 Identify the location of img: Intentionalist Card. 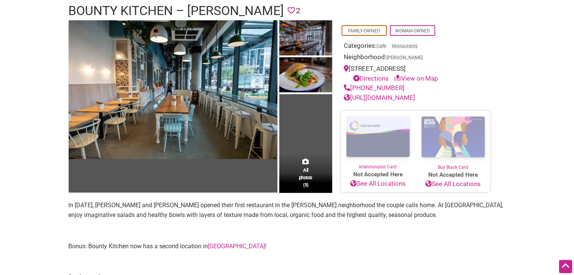
(378, 137).